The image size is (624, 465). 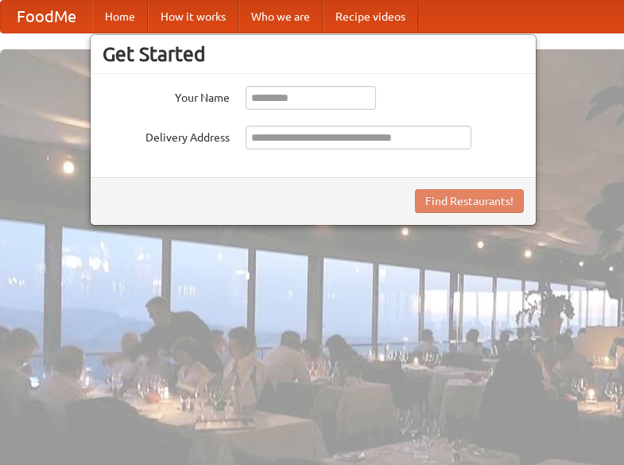 What do you see at coordinates (469, 201) in the screenshot?
I see `button: Find Restaurants!` at bounding box center [469, 201].